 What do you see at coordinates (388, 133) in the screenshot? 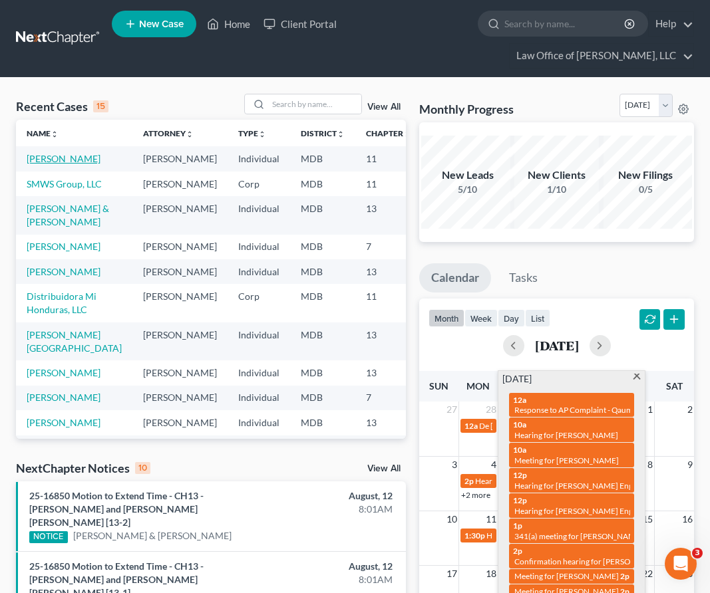
I see `a: Chapterunfold_more` at bounding box center [388, 133].